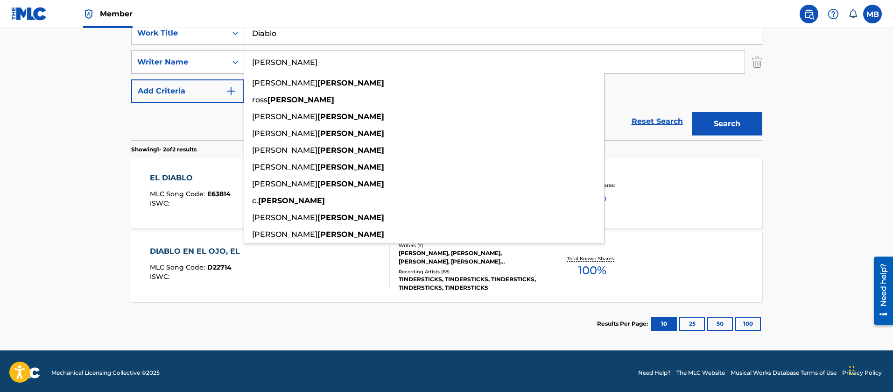  Describe the element at coordinates (757, 62) in the screenshot. I see `img: Delete Criterion` at that location.